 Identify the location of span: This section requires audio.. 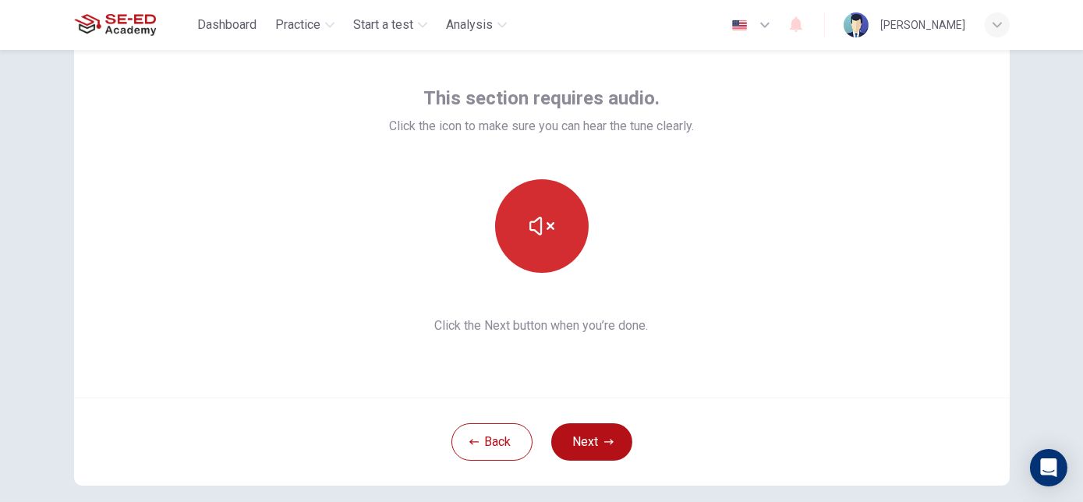
(541, 98).